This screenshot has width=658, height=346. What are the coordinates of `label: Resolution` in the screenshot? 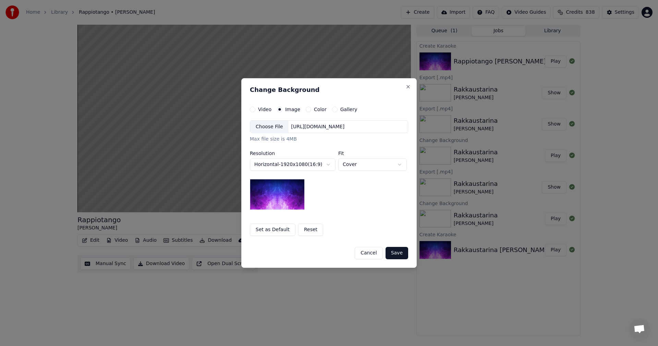 It's located at (293, 153).